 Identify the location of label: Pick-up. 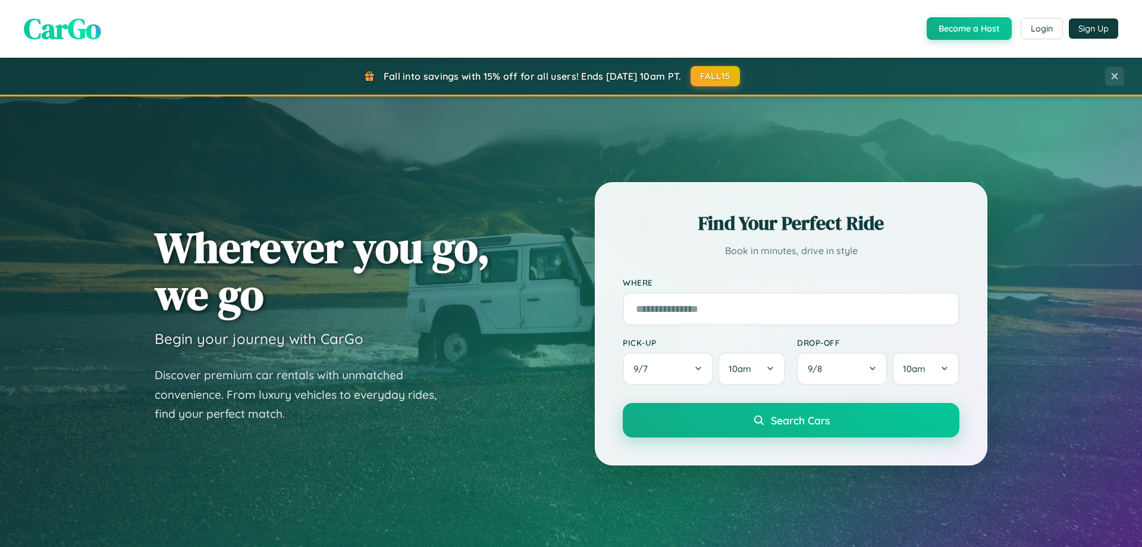
(703, 342).